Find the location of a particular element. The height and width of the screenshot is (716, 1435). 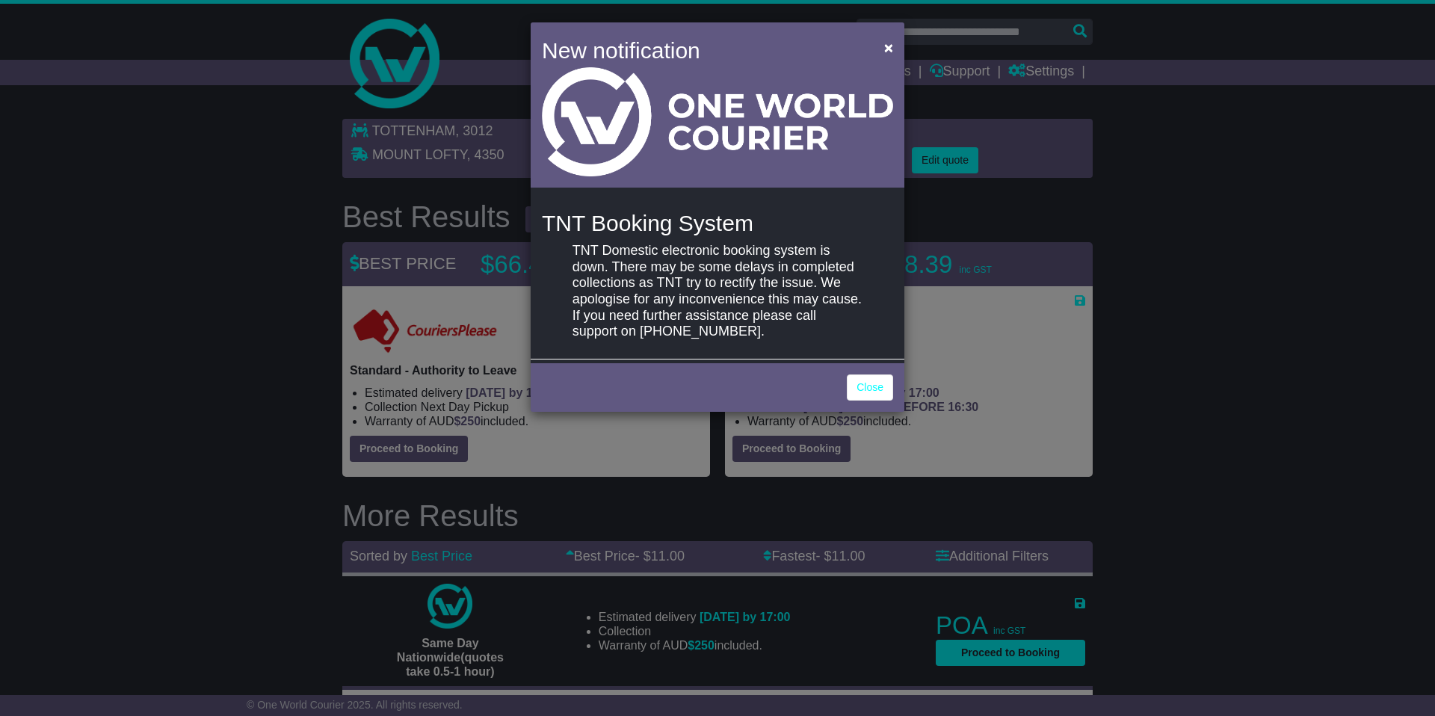

img: Light is located at coordinates (718, 122).